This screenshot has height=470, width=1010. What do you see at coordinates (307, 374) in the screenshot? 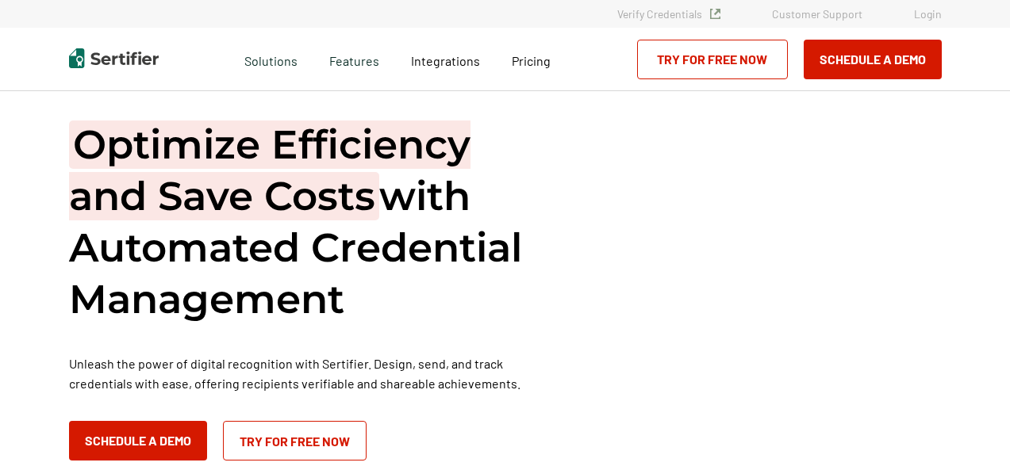
I see `p: Unleash the power of digital recognition with Sertifier. Design, send, and track credentials with...` at bounding box center [307, 374].